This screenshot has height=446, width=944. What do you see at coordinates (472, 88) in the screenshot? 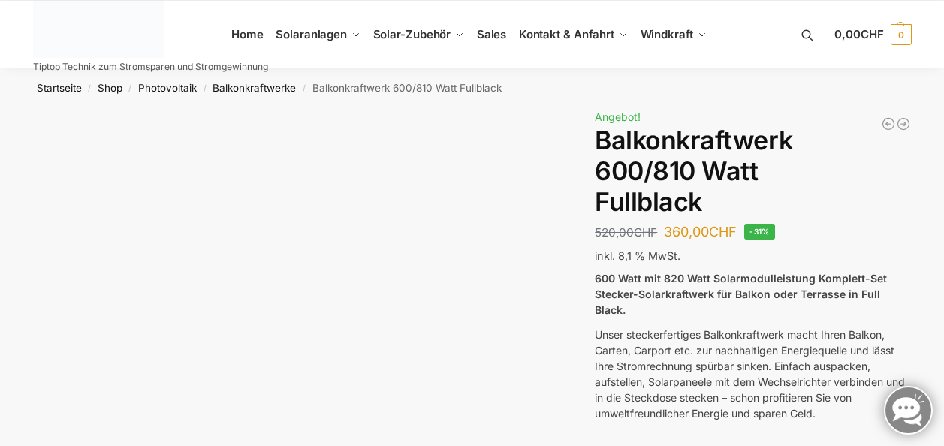
I see `nav: Breadcrumb` at bounding box center [472, 88].